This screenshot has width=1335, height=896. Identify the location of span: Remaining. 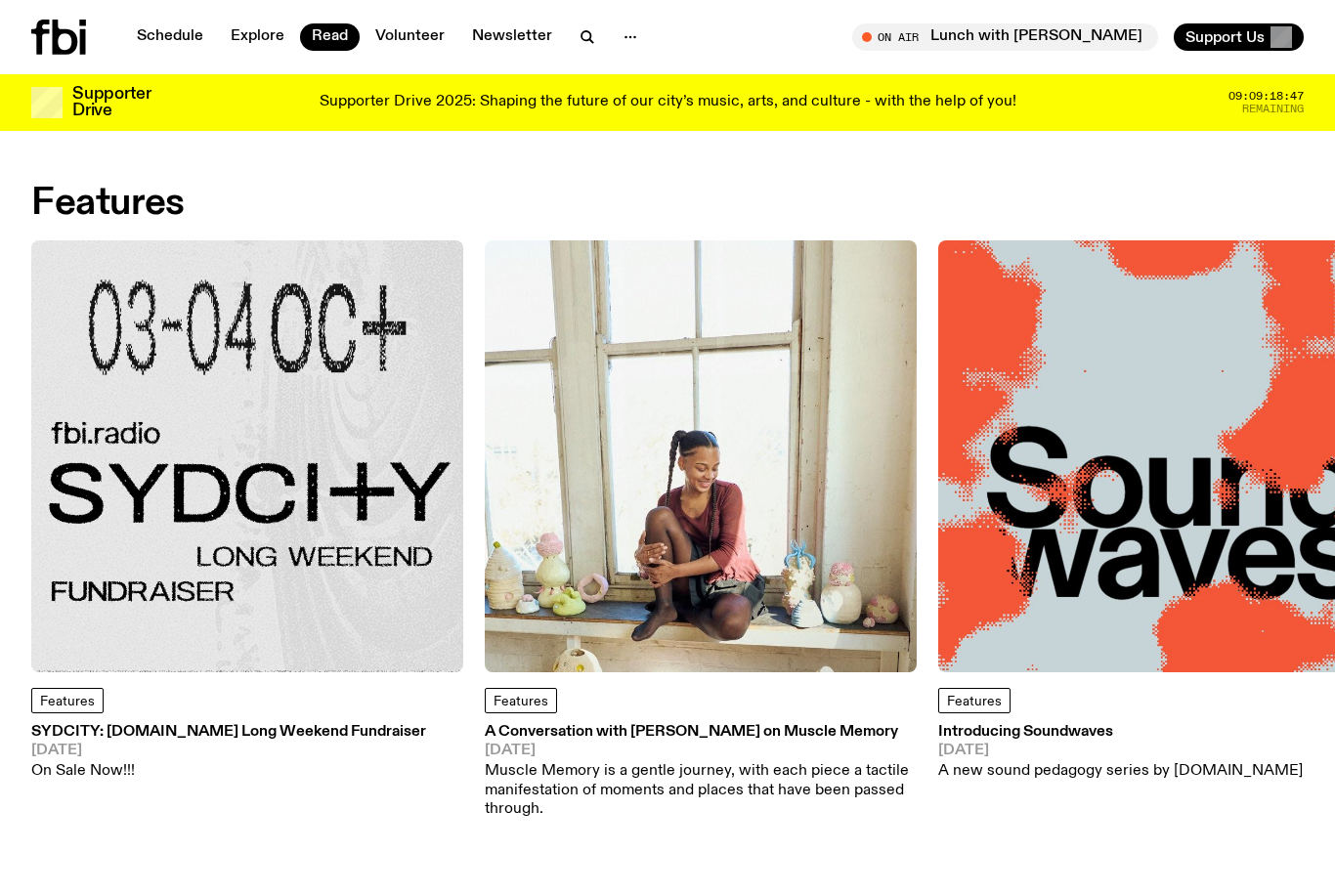
(1272, 109).